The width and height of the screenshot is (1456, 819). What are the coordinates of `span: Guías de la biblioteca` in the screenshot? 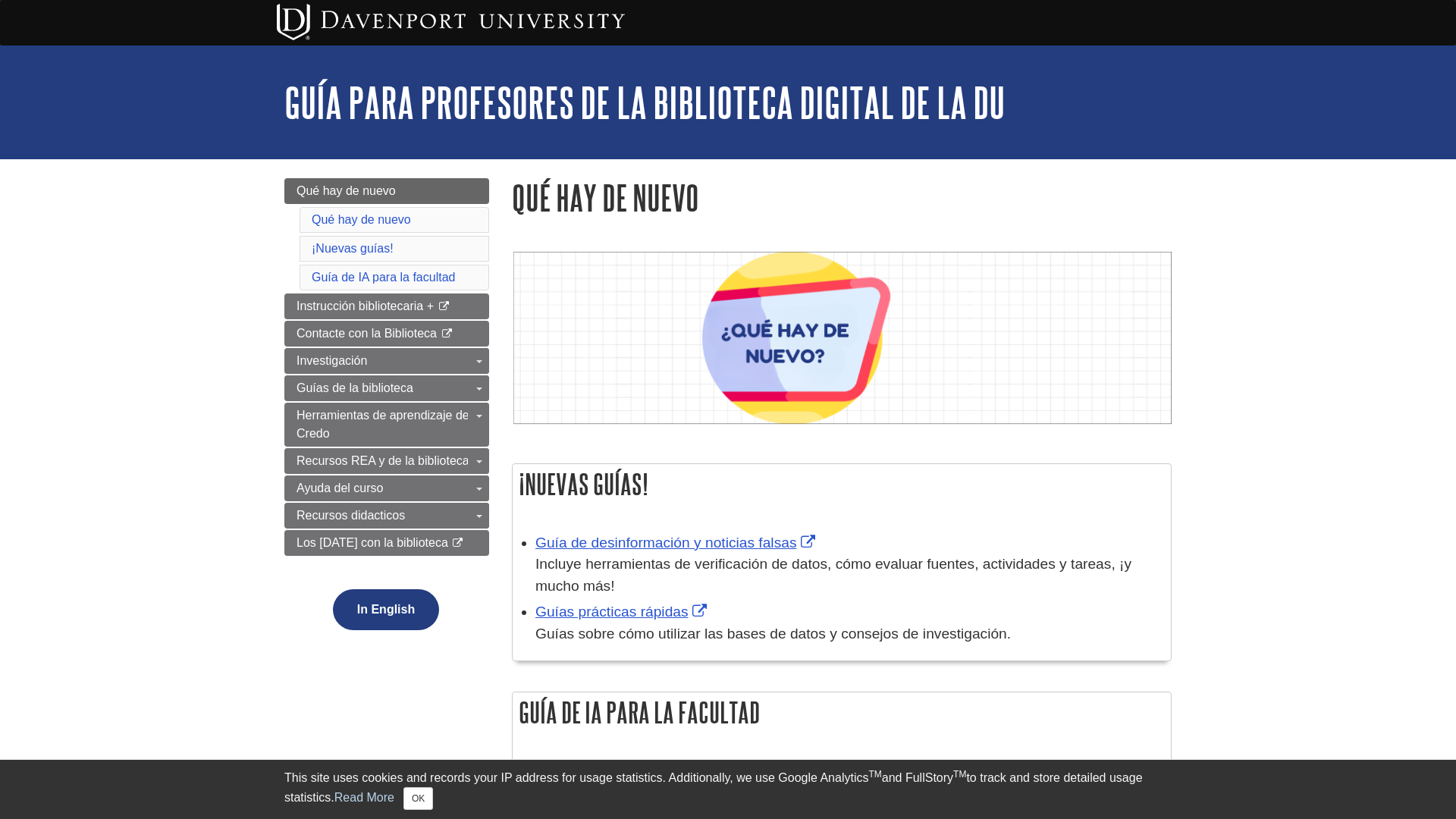 It's located at (355, 387).